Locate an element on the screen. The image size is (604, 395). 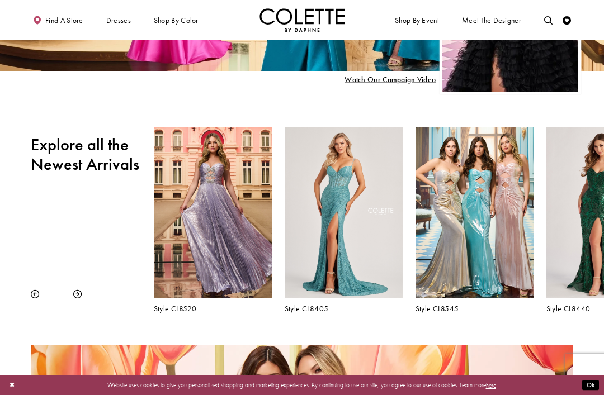
p: Website uses cookies to give you personalized shopping and marketing experiences. By continuing t... is located at coordinates (302, 385).